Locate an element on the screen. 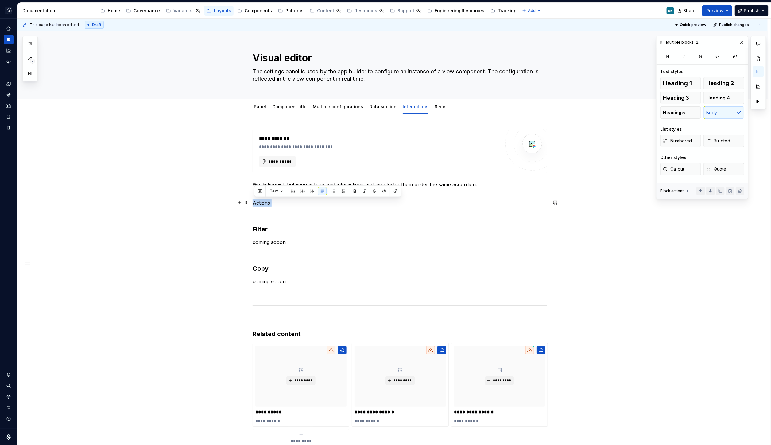 The image size is (771, 445). a: Tracking is located at coordinates (504, 11).